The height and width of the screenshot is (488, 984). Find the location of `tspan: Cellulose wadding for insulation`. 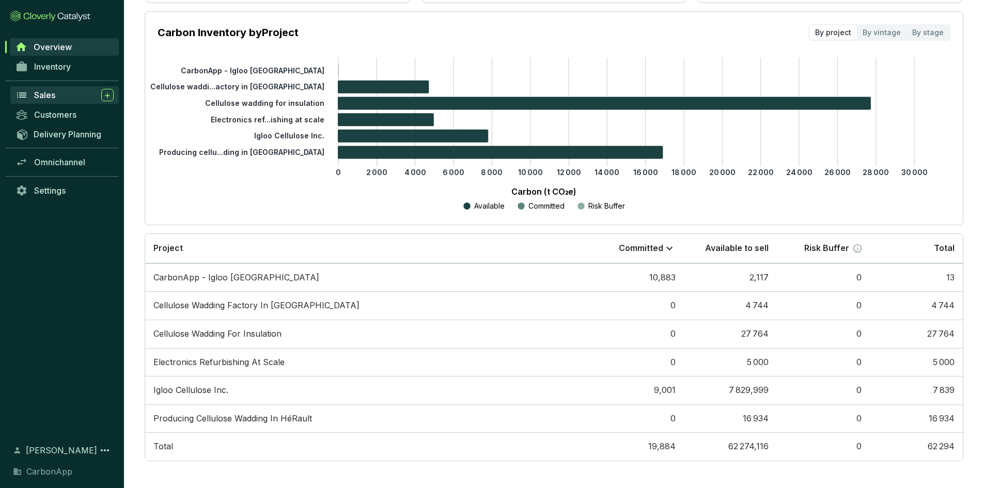

tspan: Cellulose wadding for insulation is located at coordinates (264, 103).